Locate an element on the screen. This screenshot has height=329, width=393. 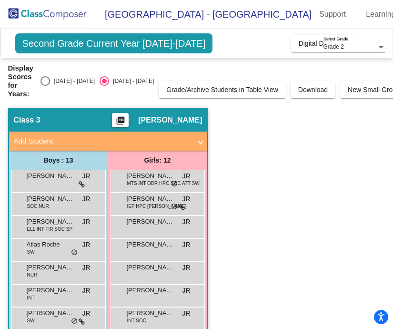
span: Display Scores for Years: is located at coordinates (20, 81).